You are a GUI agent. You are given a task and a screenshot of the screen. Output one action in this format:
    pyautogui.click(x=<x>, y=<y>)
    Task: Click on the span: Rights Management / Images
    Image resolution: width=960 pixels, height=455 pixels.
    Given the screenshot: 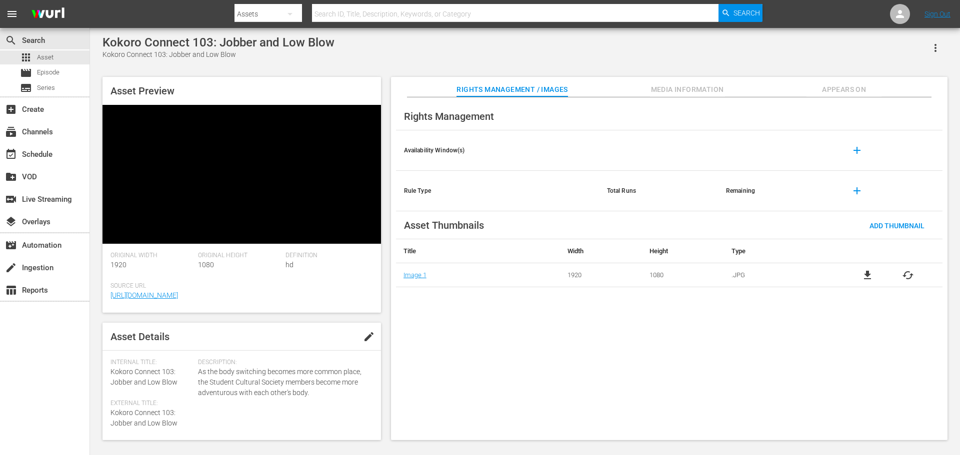 What is the action you would take?
    pyautogui.click(x=512, y=89)
    